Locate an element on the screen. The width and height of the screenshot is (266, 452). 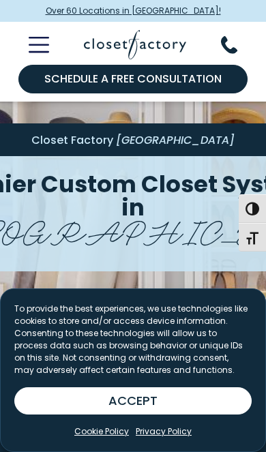
p: To provide the best experiences, we use technologies like cookies to store and/or access device i... is located at coordinates (131, 339).